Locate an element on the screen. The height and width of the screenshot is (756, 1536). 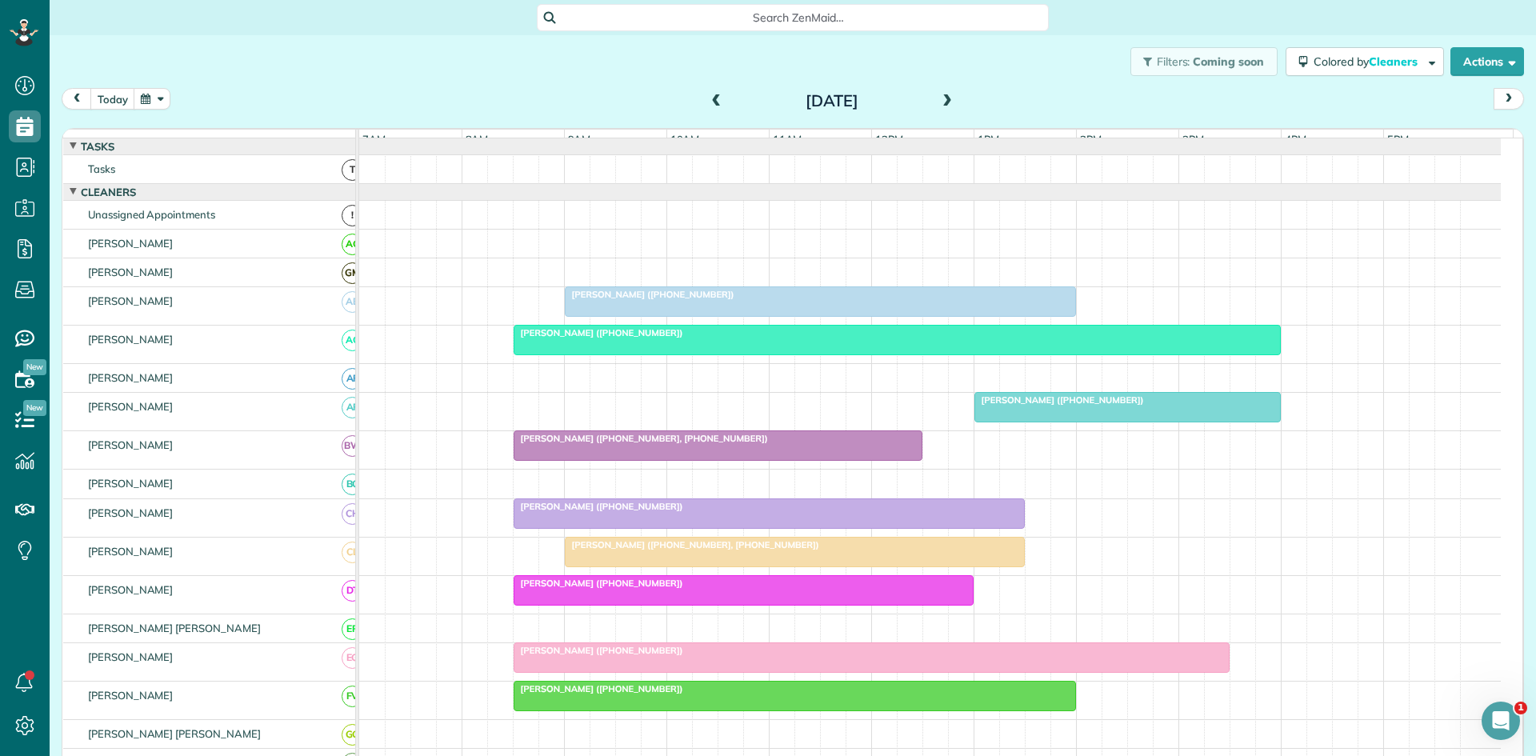
span: 10am is located at coordinates (685, 139).